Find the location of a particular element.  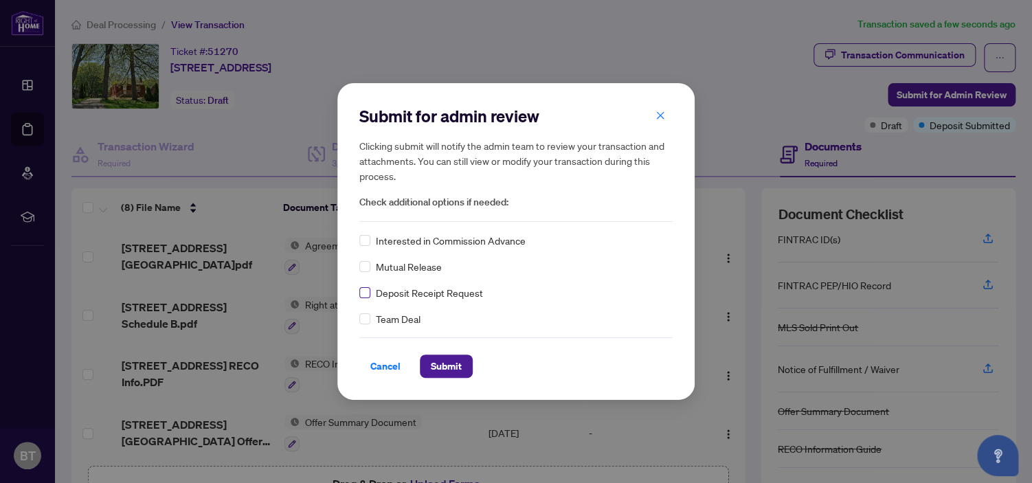

button: Open asap is located at coordinates (998, 456).